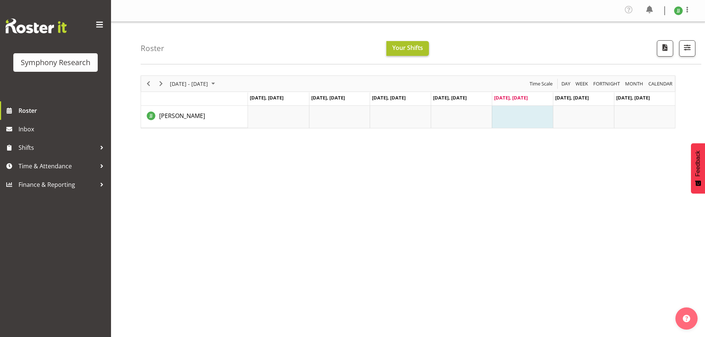  What do you see at coordinates (153, 48) in the screenshot?
I see `h4: Roster` at bounding box center [153, 48].